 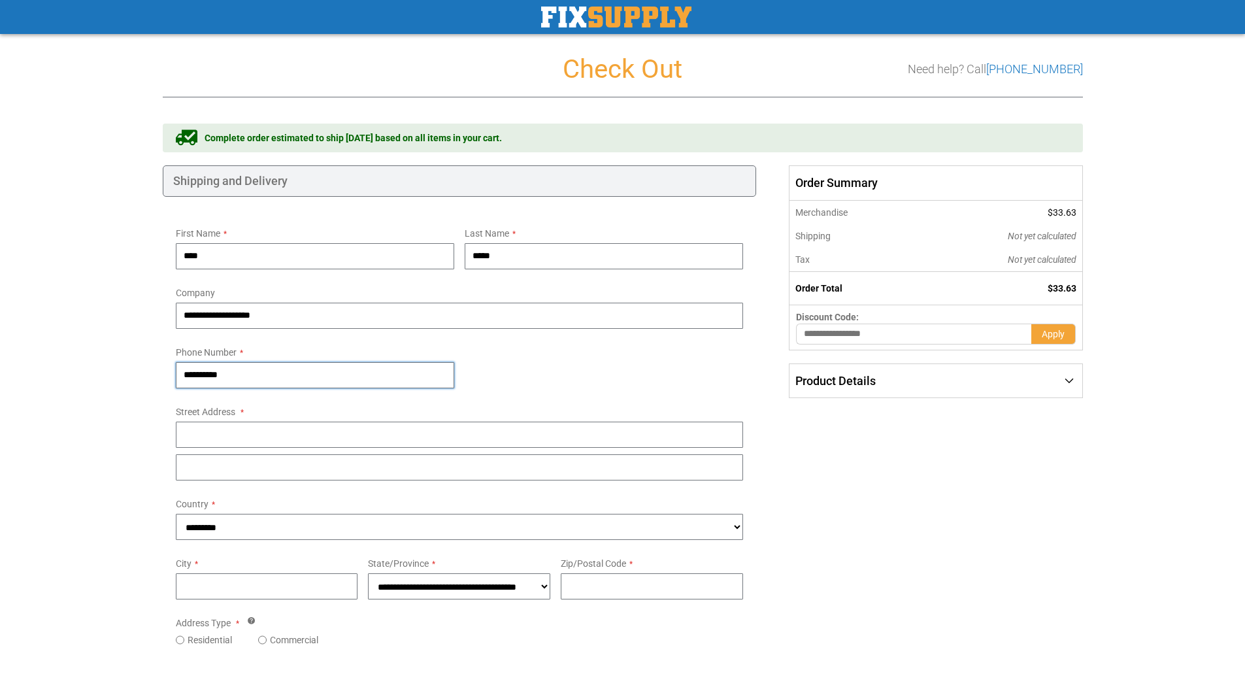 I want to click on span: State/Province, so click(x=398, y=563).